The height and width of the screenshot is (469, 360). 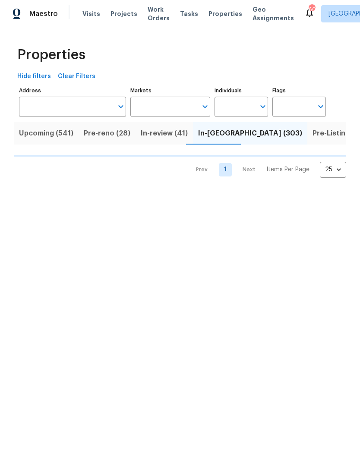 I want to click on p: Items Per Page, so click(x=288, y=170).